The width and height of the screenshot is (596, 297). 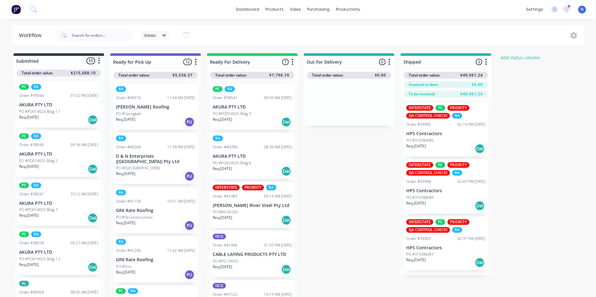 What do you see at coordinates (418, 182) in the screenshot?
I see `div: Order #39908` at bounding box center [418, 182].